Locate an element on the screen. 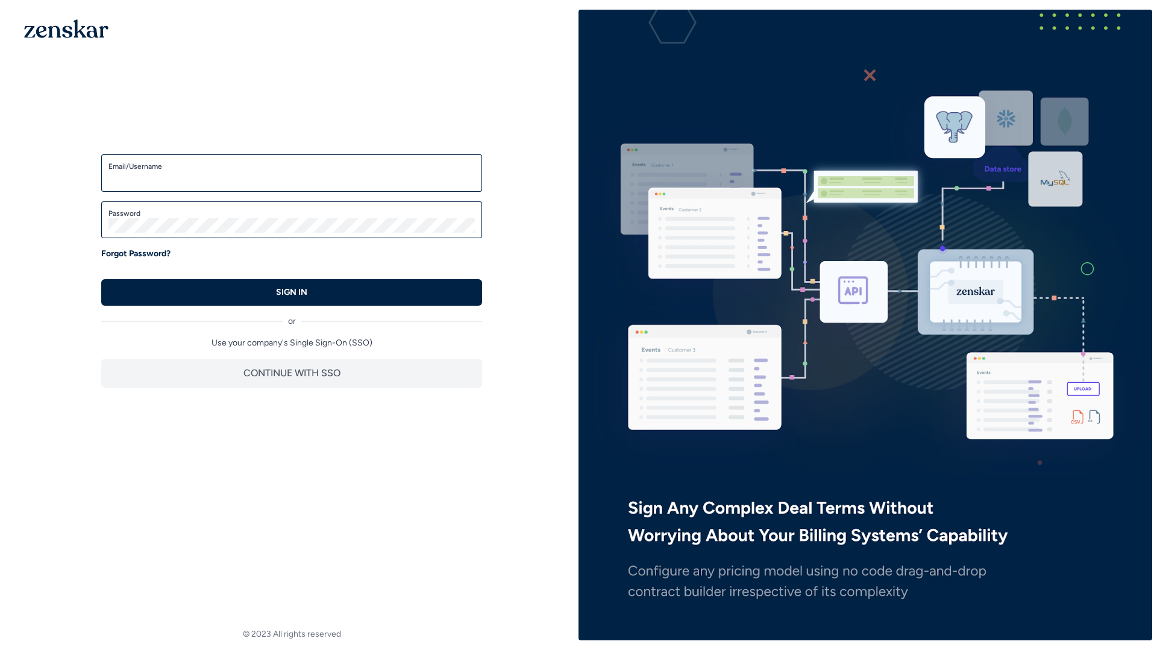  button: SIGN IN is located at coordinates (292, 292).